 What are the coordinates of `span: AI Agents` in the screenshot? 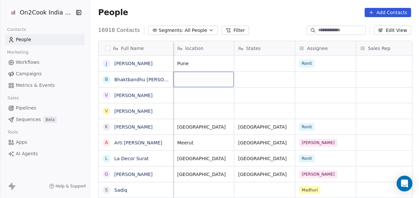 It's located at (27, 154).